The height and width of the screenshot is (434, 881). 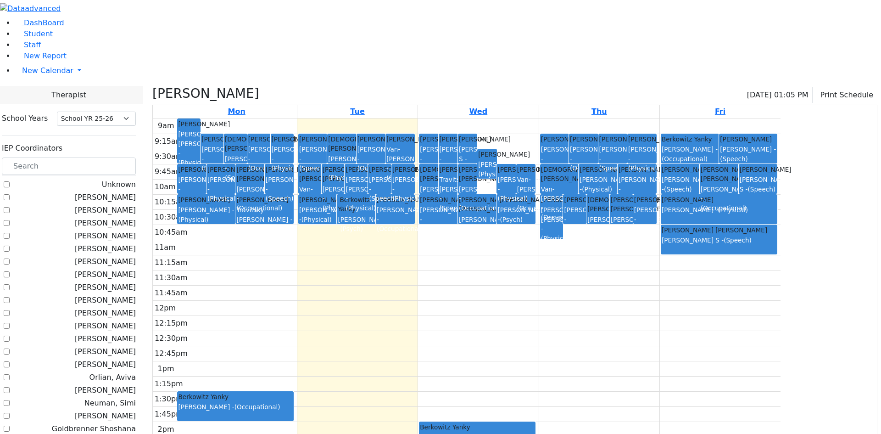 What do you see at coordinates (171, 338) in the screenshot?
I see `div: 12:30pm` at bounding box center [171, 338].